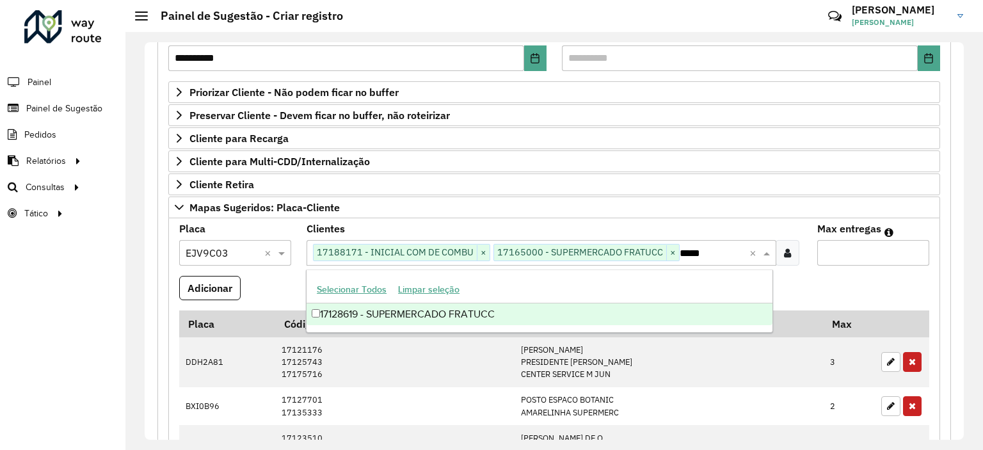 This screenshot has height=450, width=983. I want to click on button: Limpar seleção, so click(429, 289).